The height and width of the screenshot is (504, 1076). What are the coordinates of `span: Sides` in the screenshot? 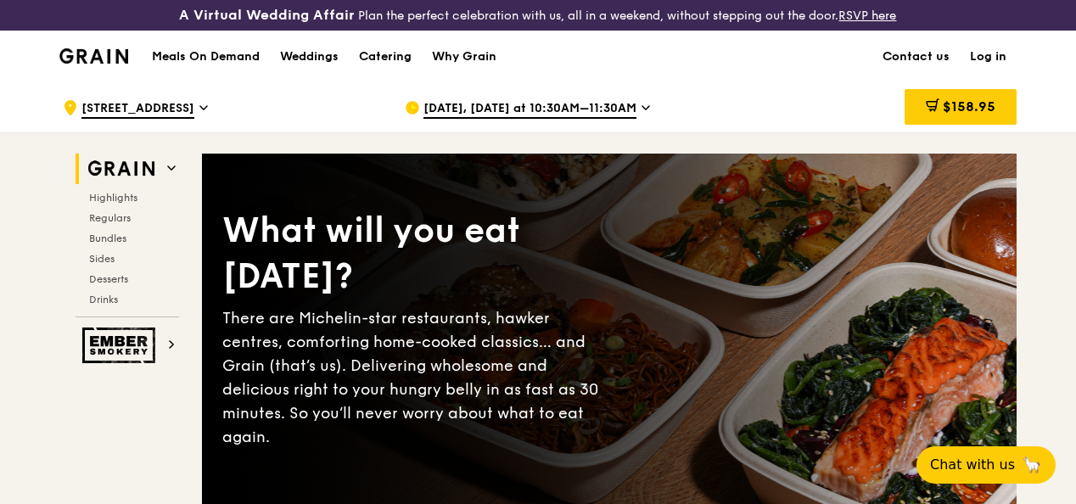 It's located at (102, 259).